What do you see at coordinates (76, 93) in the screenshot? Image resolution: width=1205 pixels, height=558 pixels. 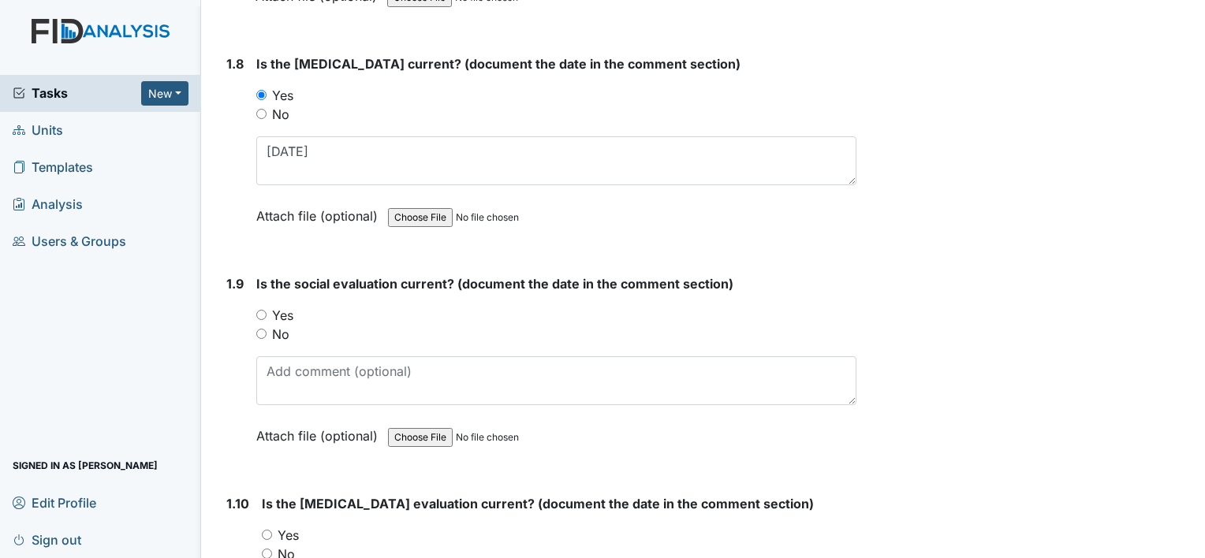 I see `span: Tasks` at bounding box center [76, 93].